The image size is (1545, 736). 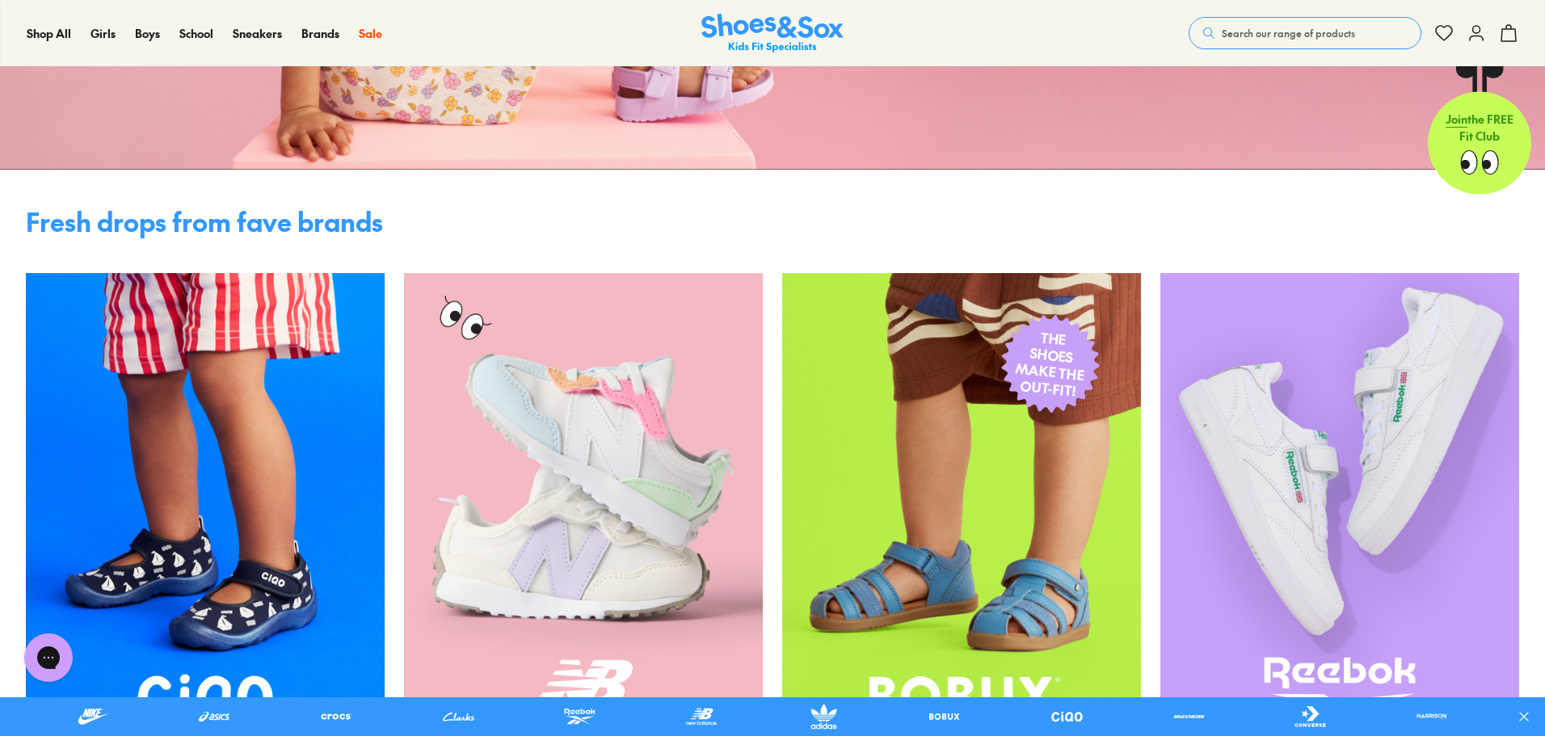 What do you see at coordinates (1479, 130) in the screenshot?
I see `a: Jointhe FREE Fit Club` at bounding box center [1479, 130].